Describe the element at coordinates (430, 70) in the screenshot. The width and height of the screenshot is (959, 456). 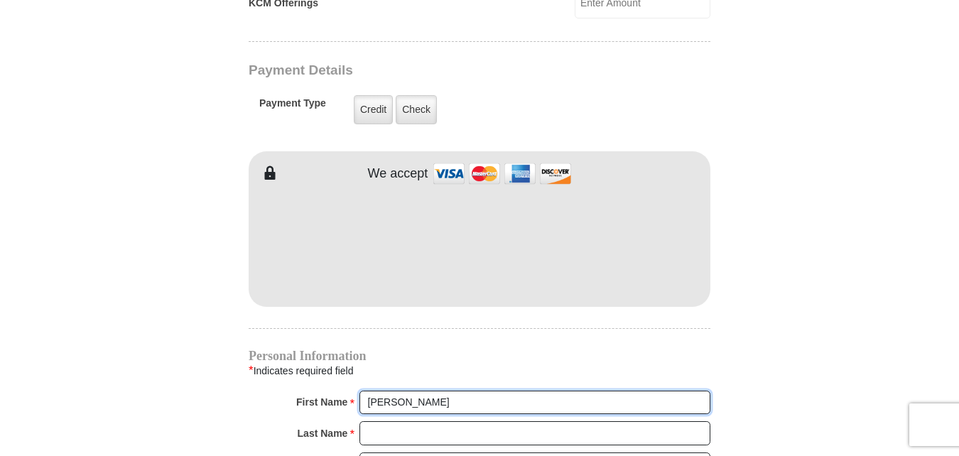
I see `h3: Payment Details` at that location.